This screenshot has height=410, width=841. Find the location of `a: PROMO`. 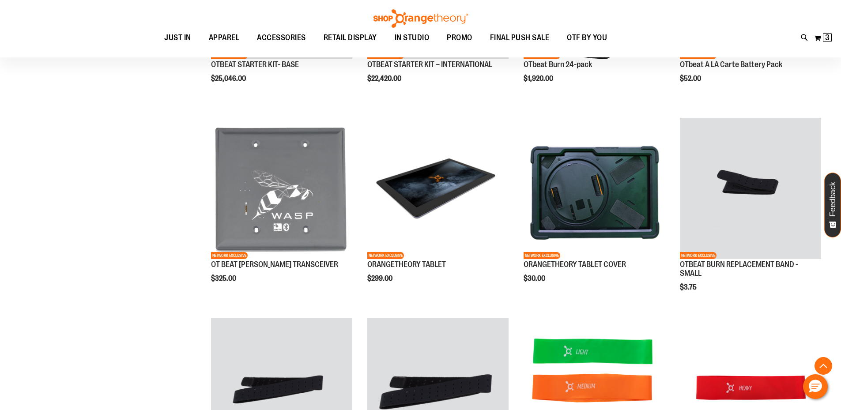

a: PROMO is located at coordinates (459, 38).